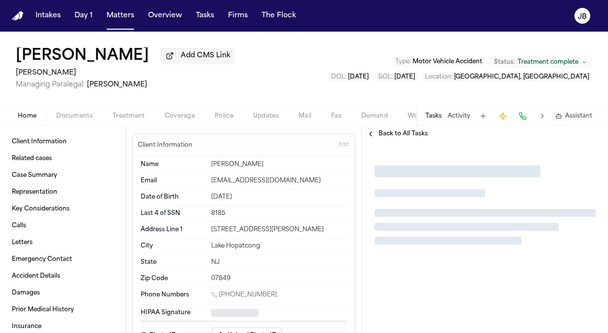 This screenshot has width=608, height=333. Describe the element at coordinates (244, 295) in the screenshot. I see `a: Call 1 (973) 855-6952` at that location.